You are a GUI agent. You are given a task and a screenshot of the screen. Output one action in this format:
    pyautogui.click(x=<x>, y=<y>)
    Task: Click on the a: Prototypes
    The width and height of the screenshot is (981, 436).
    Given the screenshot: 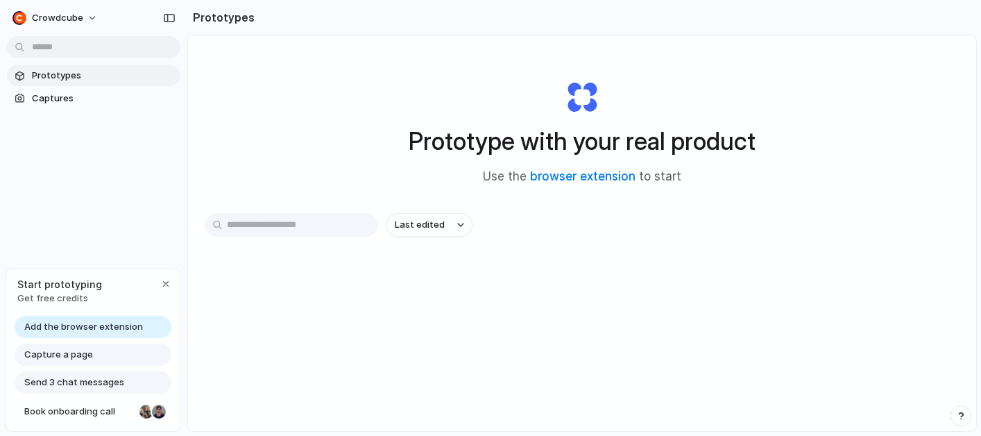 What is the action you would take?
    pyautogui.click(x=94, y=76)
    